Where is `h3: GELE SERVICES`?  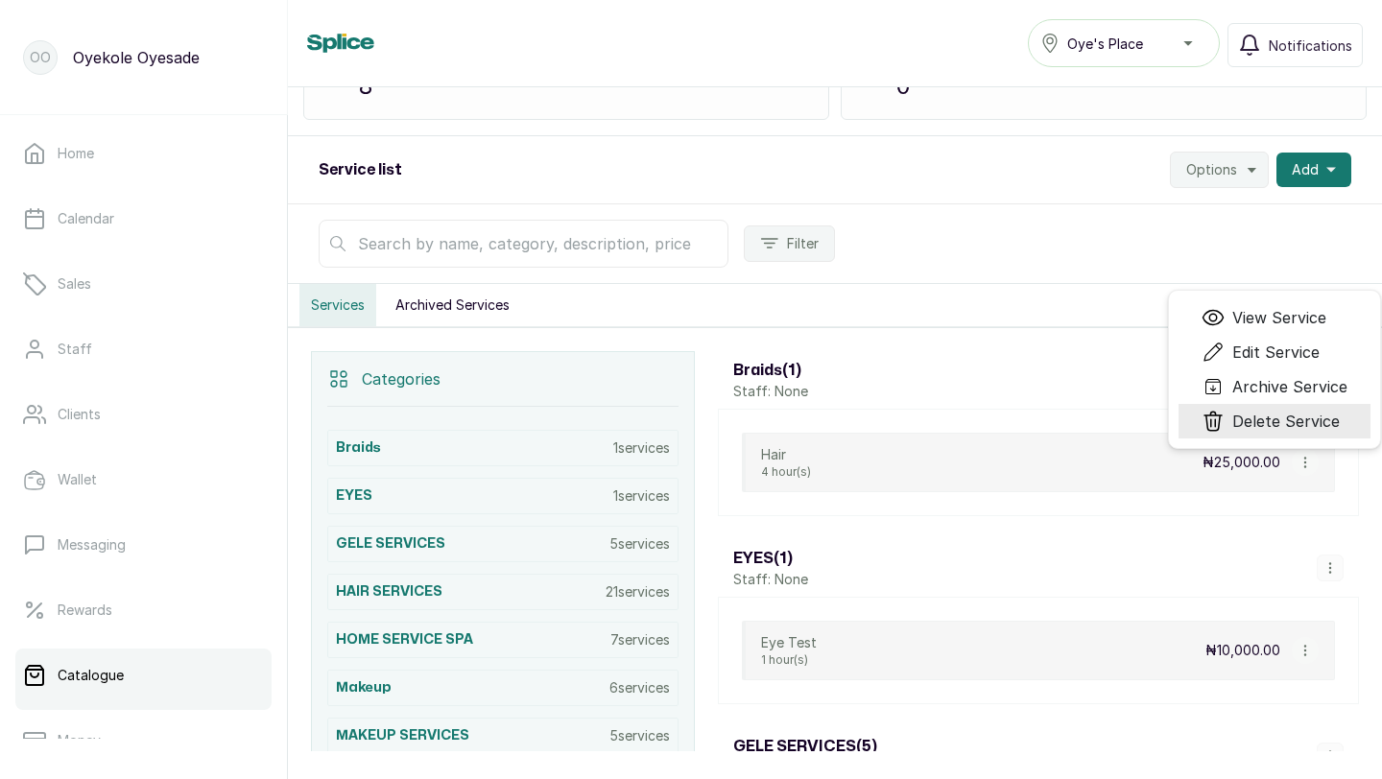
h3: GELE SERVICES is located at coordinates (390, 544).